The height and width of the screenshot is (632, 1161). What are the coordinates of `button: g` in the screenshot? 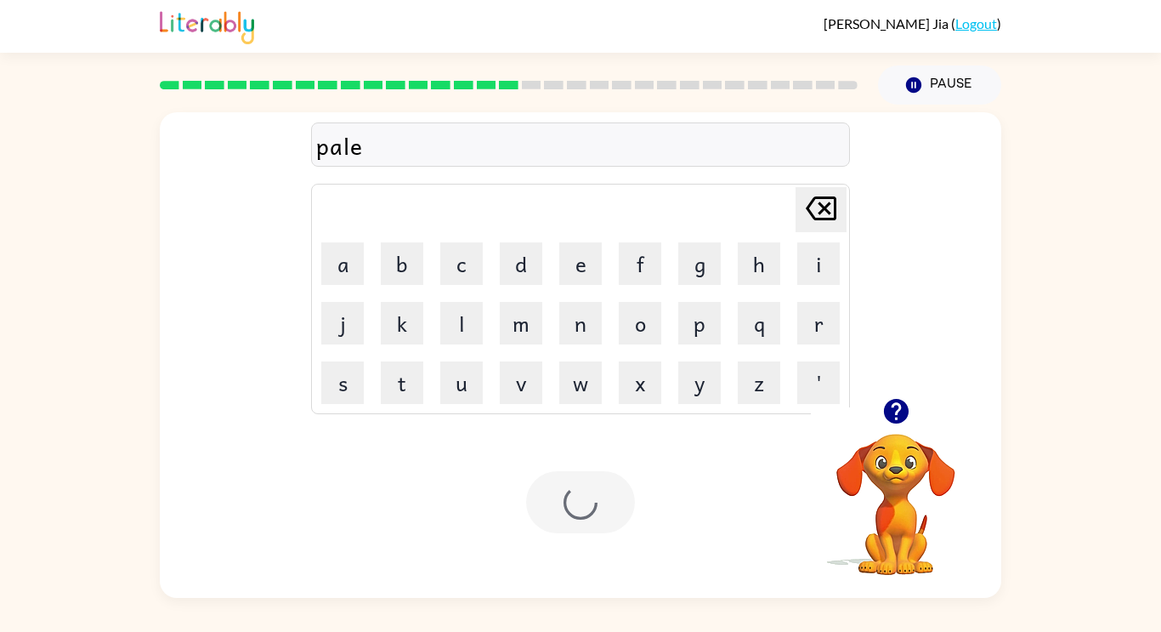 It's located at (700, 264).